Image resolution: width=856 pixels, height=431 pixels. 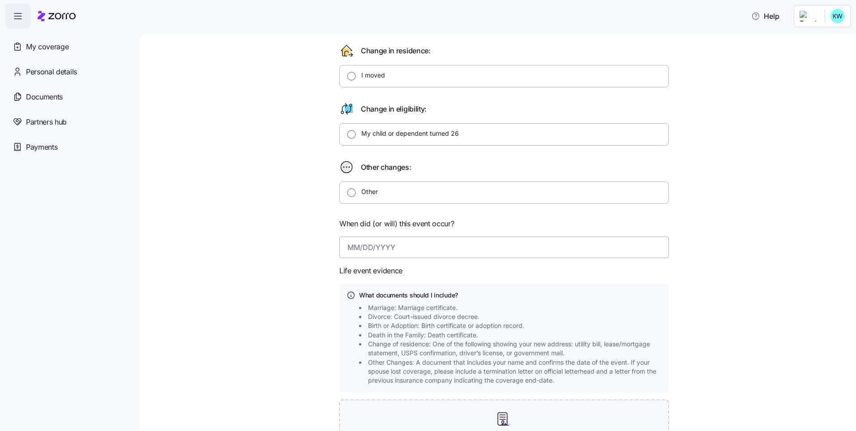 I want to click on span: Life event evidence, so click(x=371, y=270).